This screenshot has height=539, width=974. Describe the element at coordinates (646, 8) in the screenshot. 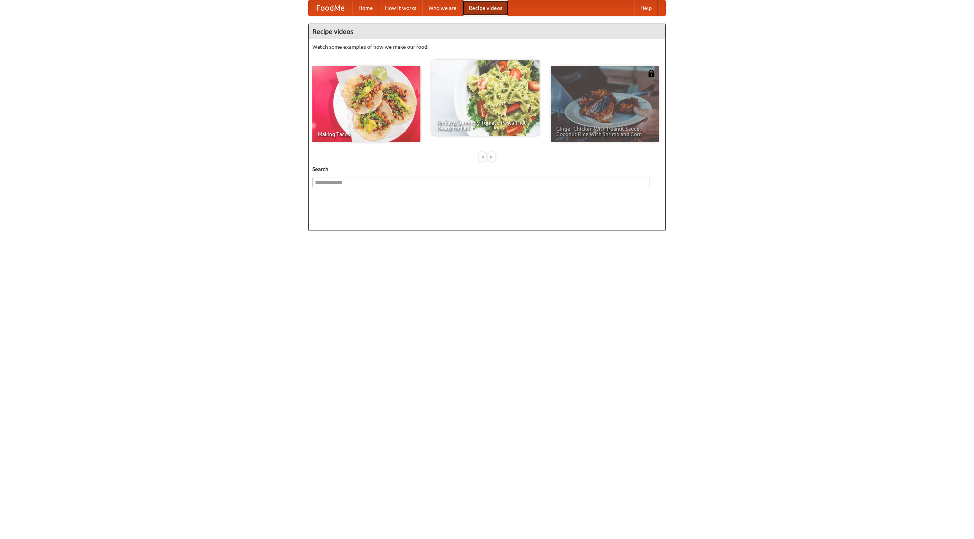

I see `a: Help` at that location.